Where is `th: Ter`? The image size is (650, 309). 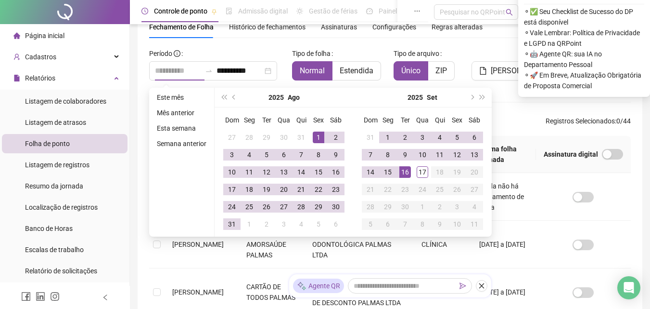 th: Ter is located at coordinates (405, 120).